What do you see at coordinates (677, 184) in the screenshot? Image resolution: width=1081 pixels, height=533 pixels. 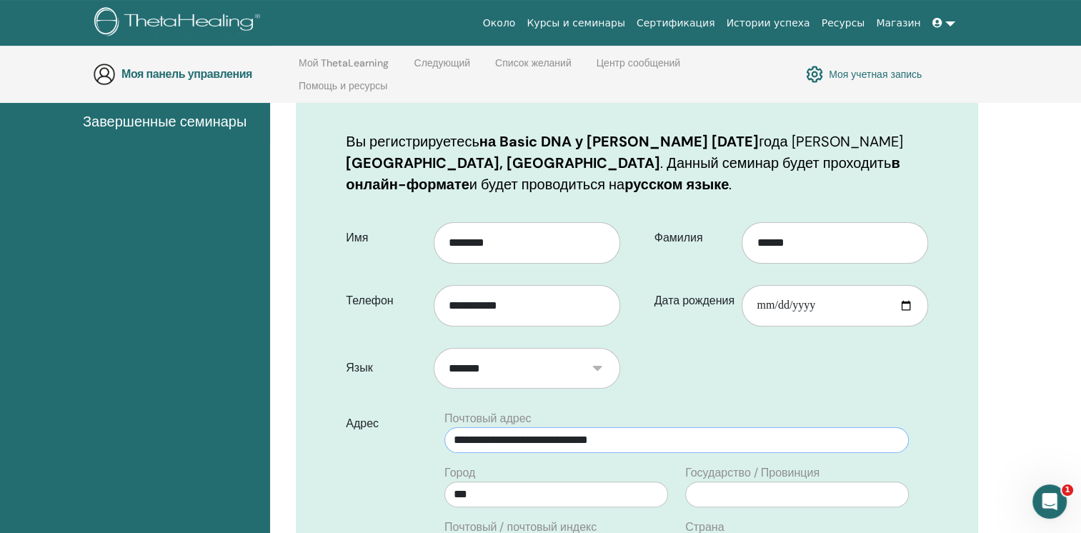 I see `b: русском языке` at bounding box center [677, 184].